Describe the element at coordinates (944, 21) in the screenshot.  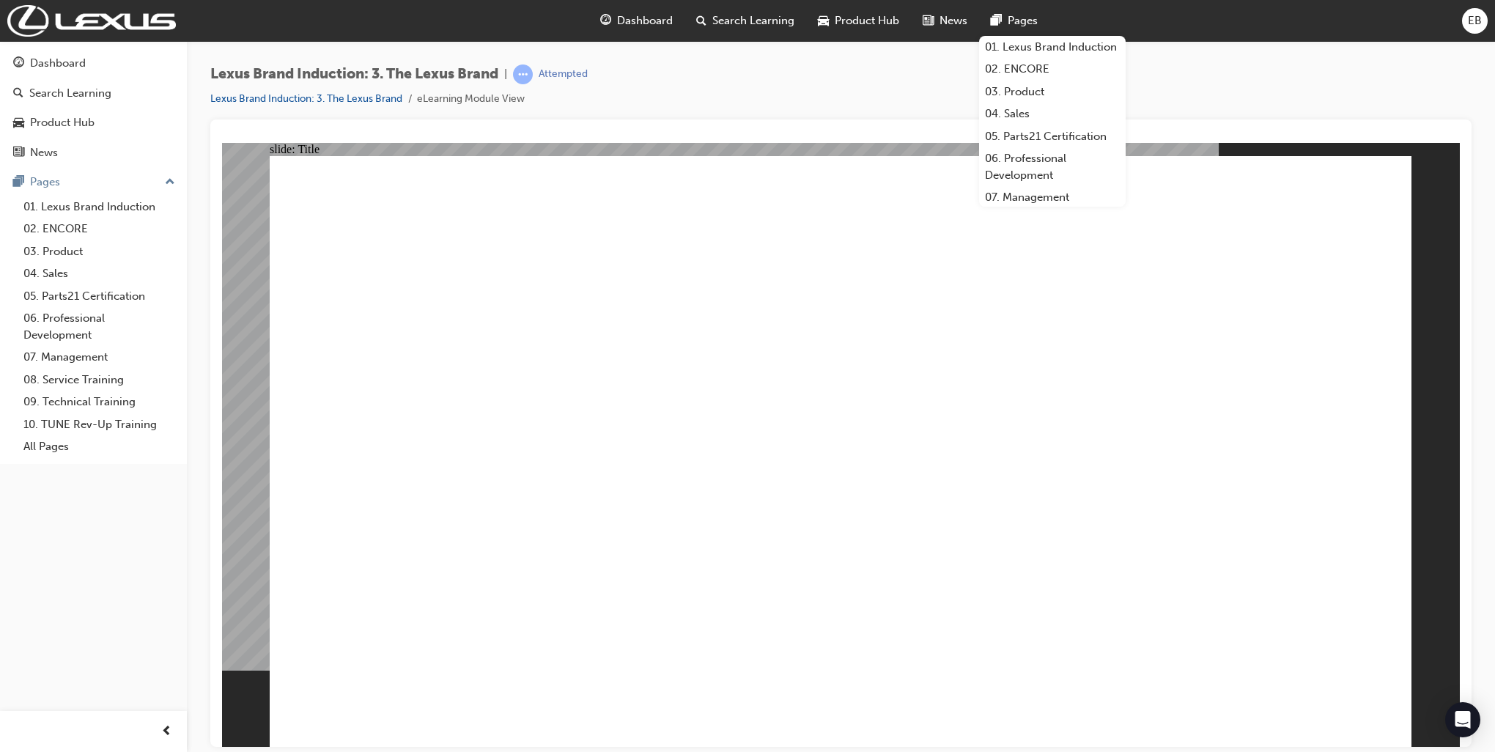
I see `a: news-iconNews` at that location.